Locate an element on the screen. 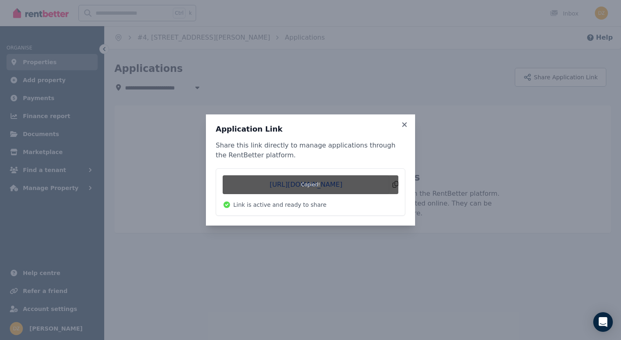 Image resolution: width=621 pixels, height=340 pixels. span: Copied! is located at coordinates (311, 185).